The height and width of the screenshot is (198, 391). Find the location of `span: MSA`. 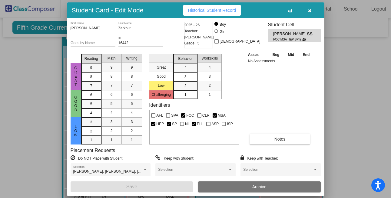

span: MSA is located at coordinates (222, 116).